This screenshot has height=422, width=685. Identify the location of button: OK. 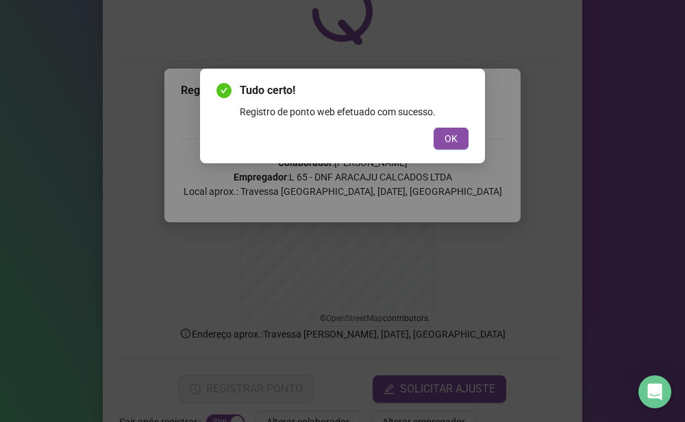
(451, 138).